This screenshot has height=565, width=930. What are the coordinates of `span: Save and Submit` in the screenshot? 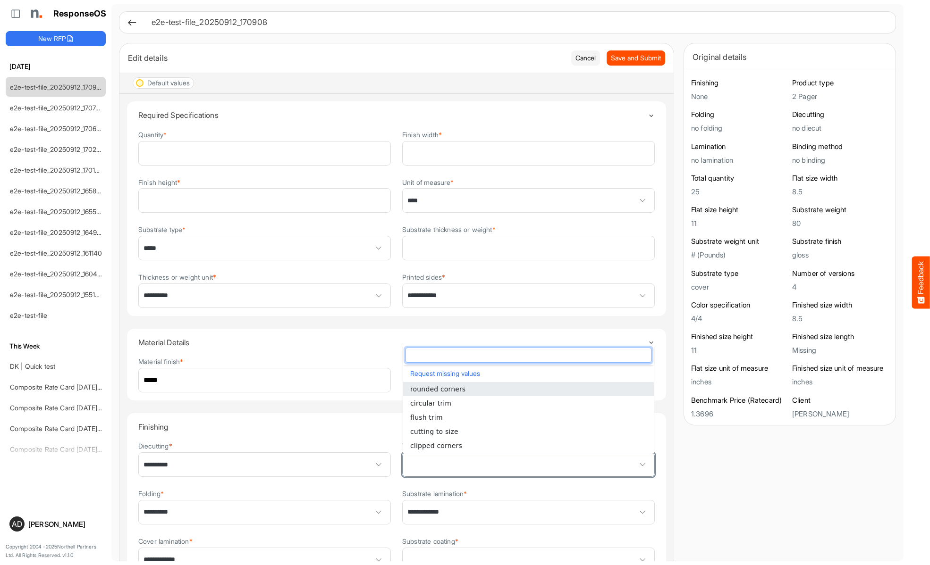 It's located at (636, 58).